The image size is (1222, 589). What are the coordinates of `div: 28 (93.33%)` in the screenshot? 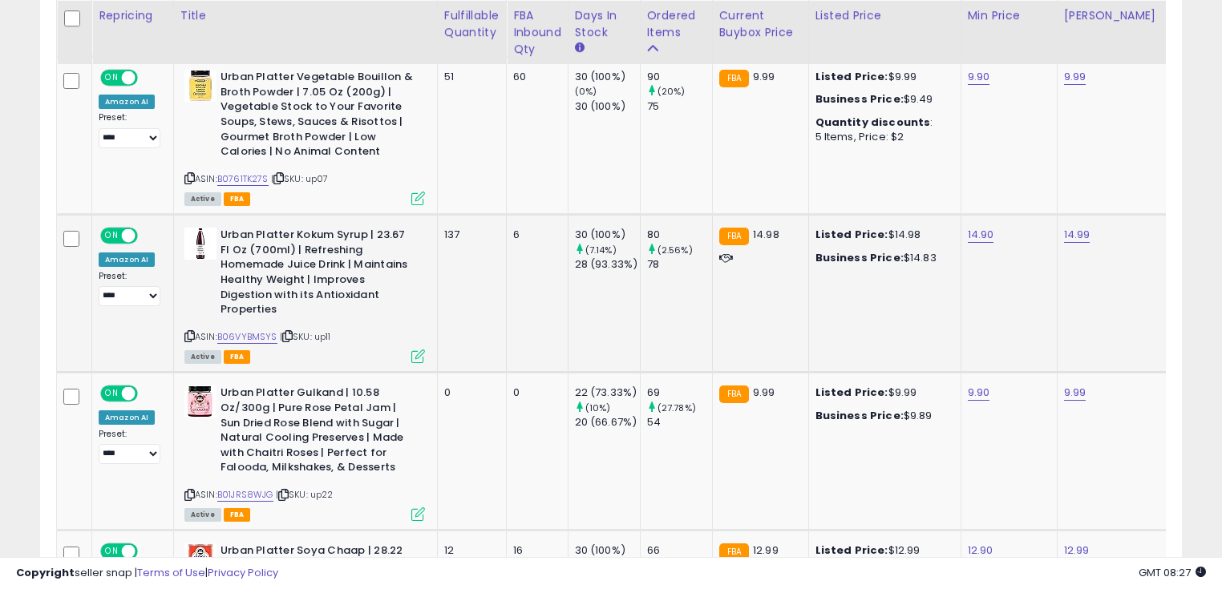 It's located at (607, 265).